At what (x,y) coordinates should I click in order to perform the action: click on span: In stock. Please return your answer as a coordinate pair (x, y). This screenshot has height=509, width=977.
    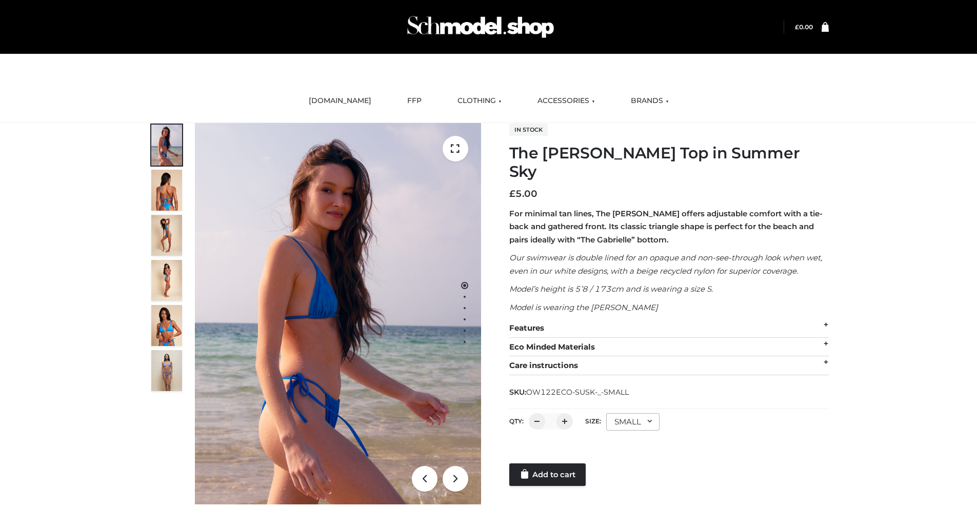
    Looking at the image, I should click on (528, 130).